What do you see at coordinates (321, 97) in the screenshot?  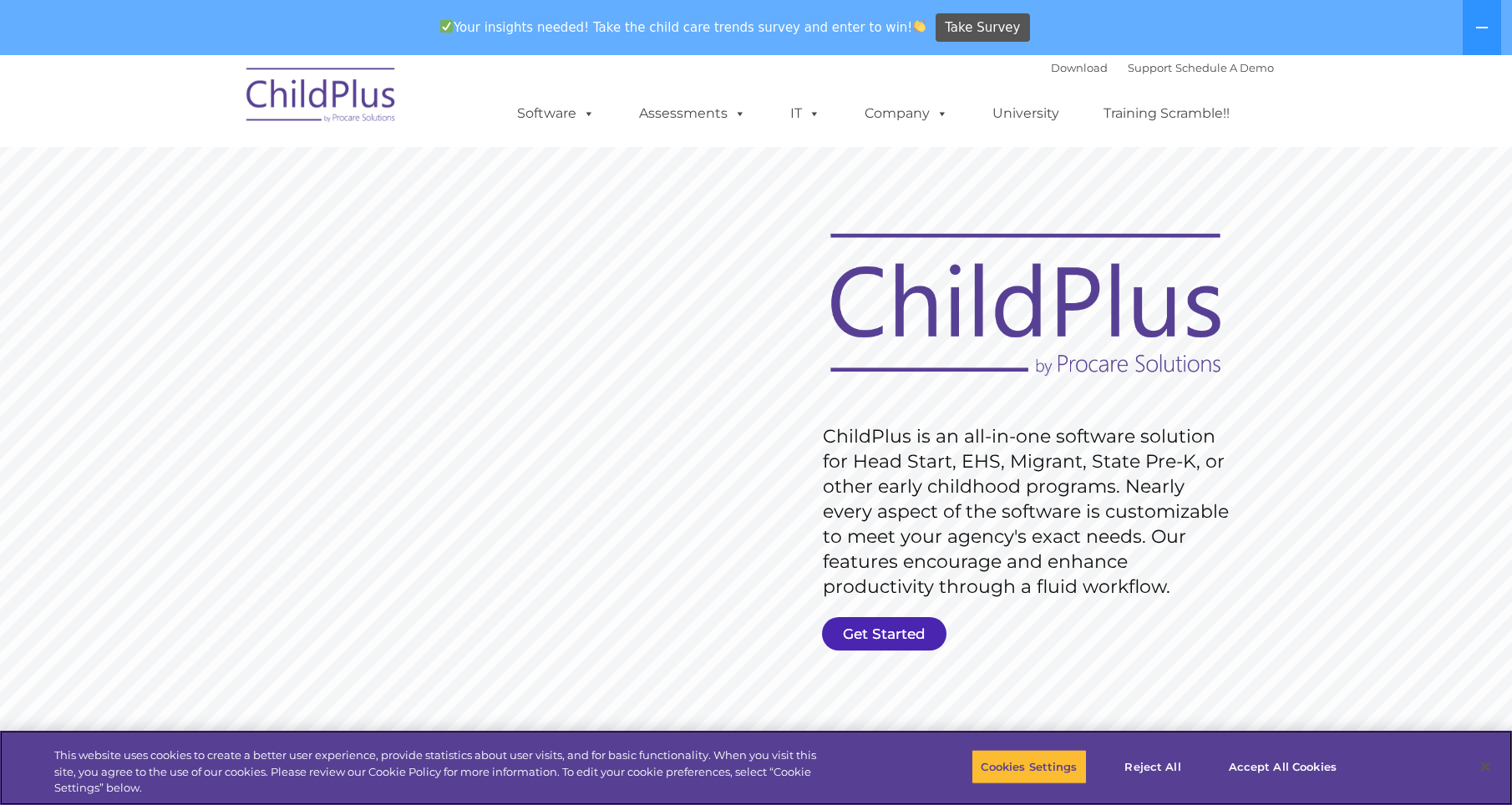 I see `img: ChildPlus by Procare Solutions` at bounding box center [321, 97].